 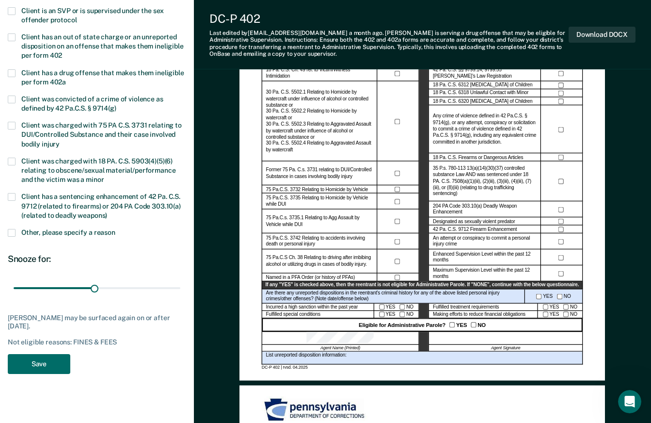 What do you see at coordinates (422, 358) in the screenshot?
I see `div: List unreported disposition information:` at bounding box center [422, 358].